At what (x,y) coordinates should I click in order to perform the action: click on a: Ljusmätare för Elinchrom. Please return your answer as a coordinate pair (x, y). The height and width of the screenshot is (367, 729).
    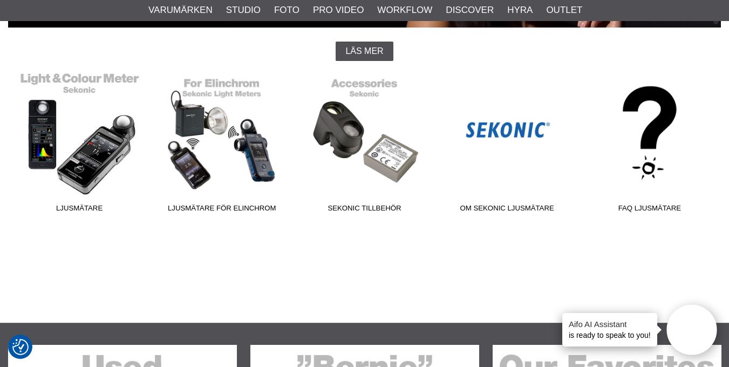
    Looking at the image, I should click on (222, 145).